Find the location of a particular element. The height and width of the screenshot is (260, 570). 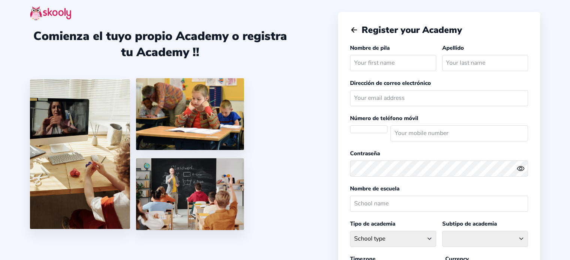

img: 5.png is located at coordinates (190, 194).